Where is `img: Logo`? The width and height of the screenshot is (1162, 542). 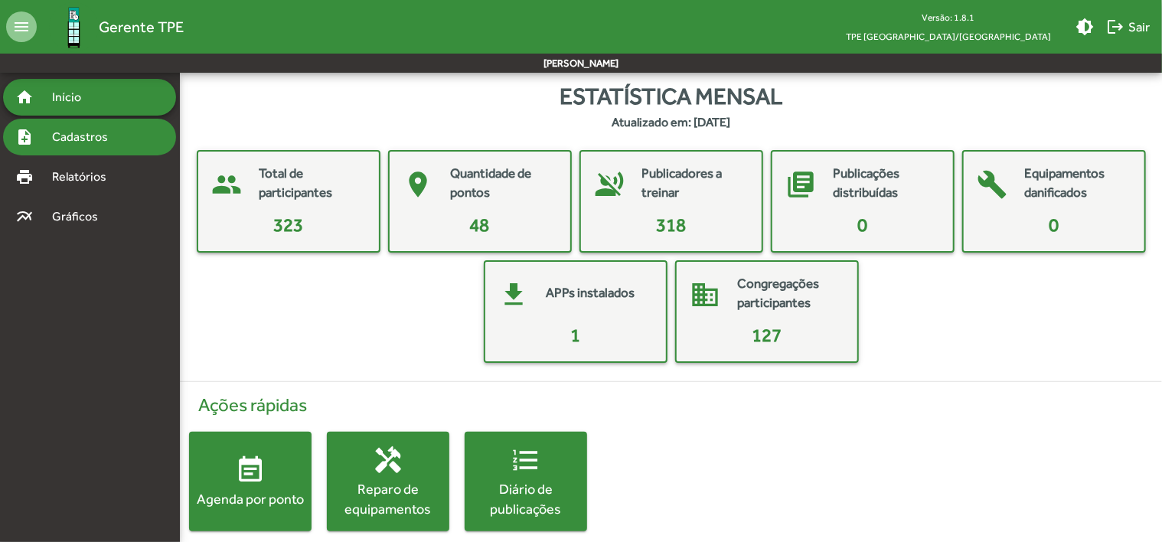 img: Logo is located at coordinates (74, 27).